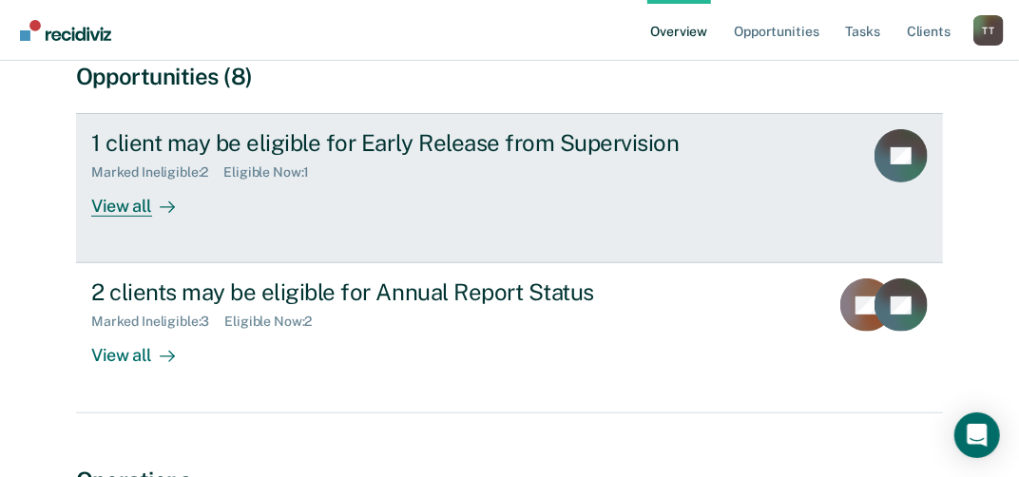  I want to click on div: Eligible Now : 1, so click(274, 172).